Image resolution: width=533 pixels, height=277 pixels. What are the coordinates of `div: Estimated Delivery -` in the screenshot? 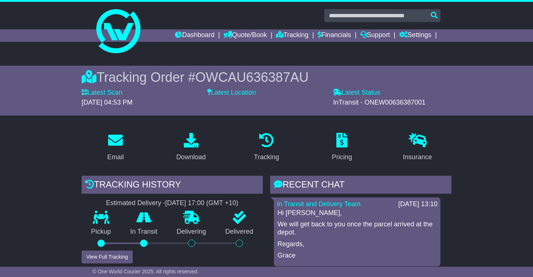 It's located at (172, 204).